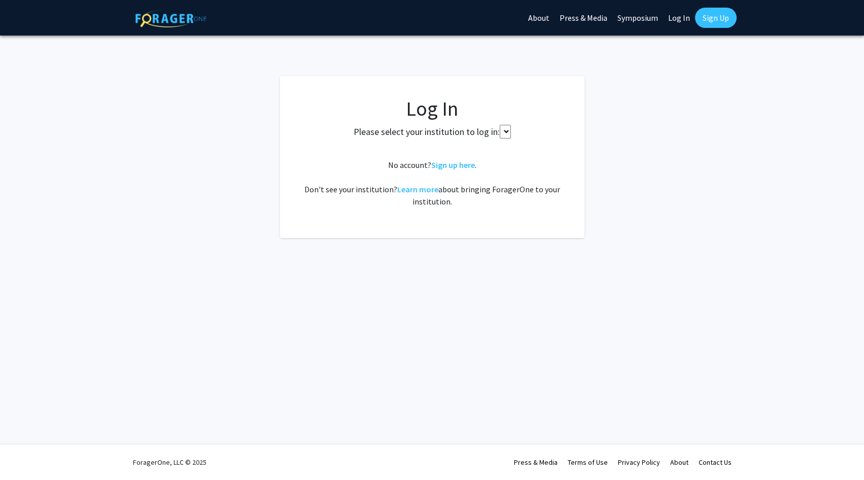 The image size is (864, 480). Describe the element at coordinates (536, 462) in the screenshot. I see `a: Press & Media` at that location.